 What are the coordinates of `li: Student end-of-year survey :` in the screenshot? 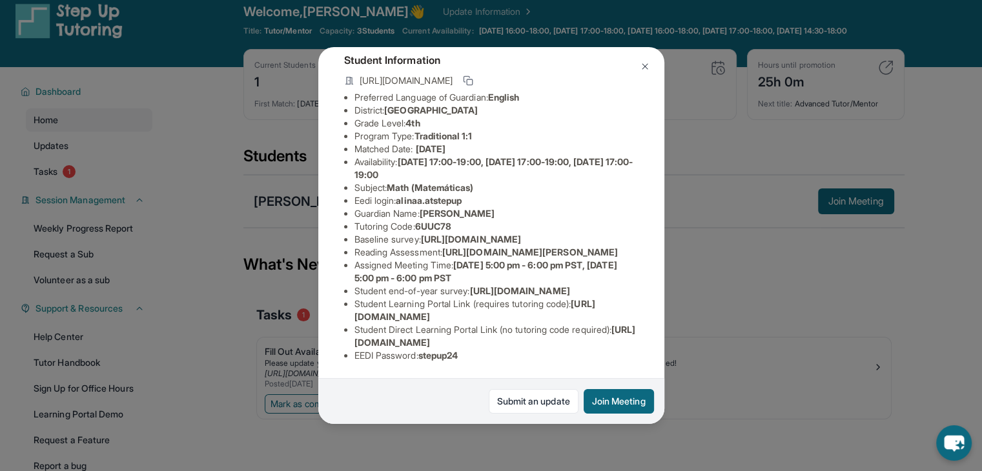 It's located at (496, 291).